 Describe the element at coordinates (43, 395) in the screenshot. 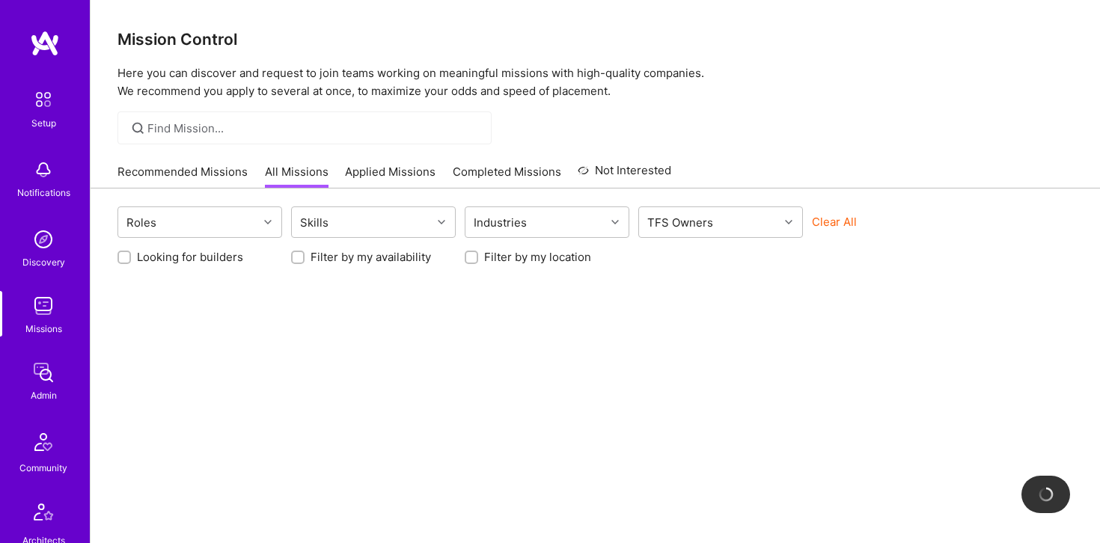

I see `div: Admin` at that location.